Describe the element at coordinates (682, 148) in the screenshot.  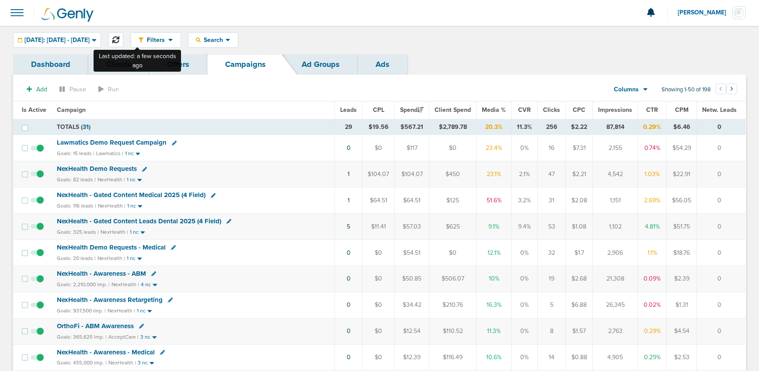
I see `td: $54.29` at that location.